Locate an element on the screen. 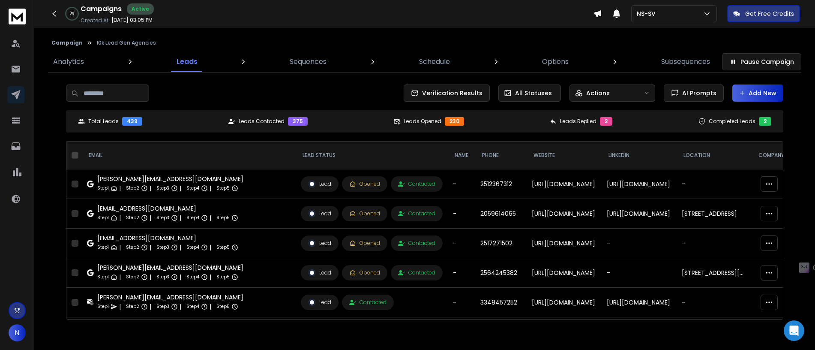 This screenshot has width=815, height=350. h1: Campaigns is located at coordinates (101, 9).